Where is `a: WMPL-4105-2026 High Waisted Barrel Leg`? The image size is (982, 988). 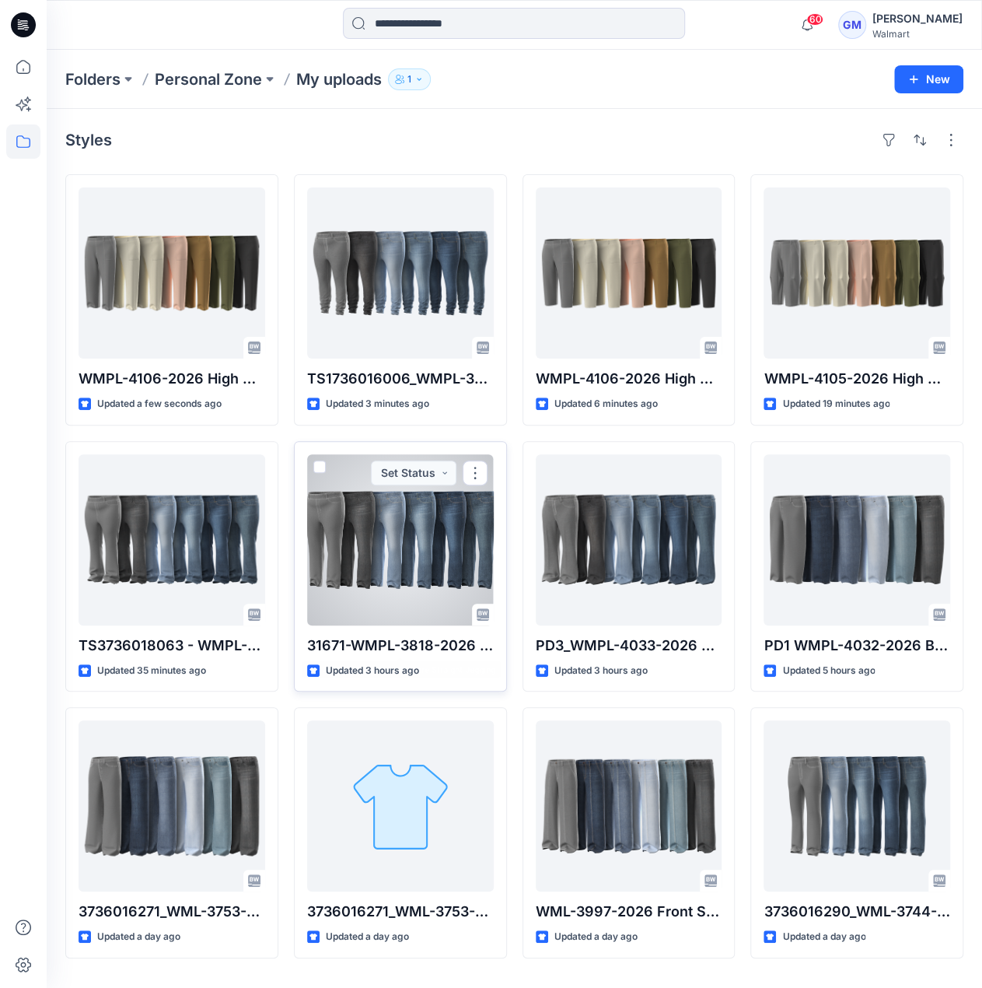
a: WMPL-4105-2026 High Waisted Barrel Leg is located at coordinates (857, 273).